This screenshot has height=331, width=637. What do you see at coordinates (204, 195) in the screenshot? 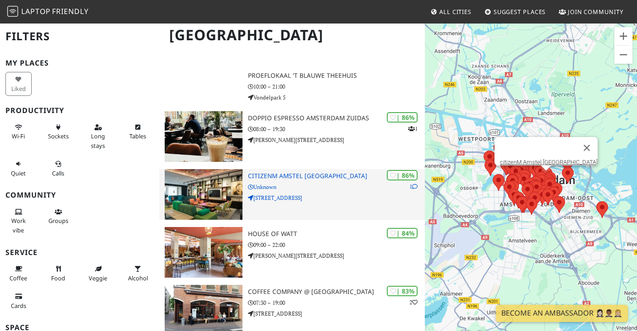
I see `img: citizenM Amstel Amsterdam` at bounding box center [204, 195].